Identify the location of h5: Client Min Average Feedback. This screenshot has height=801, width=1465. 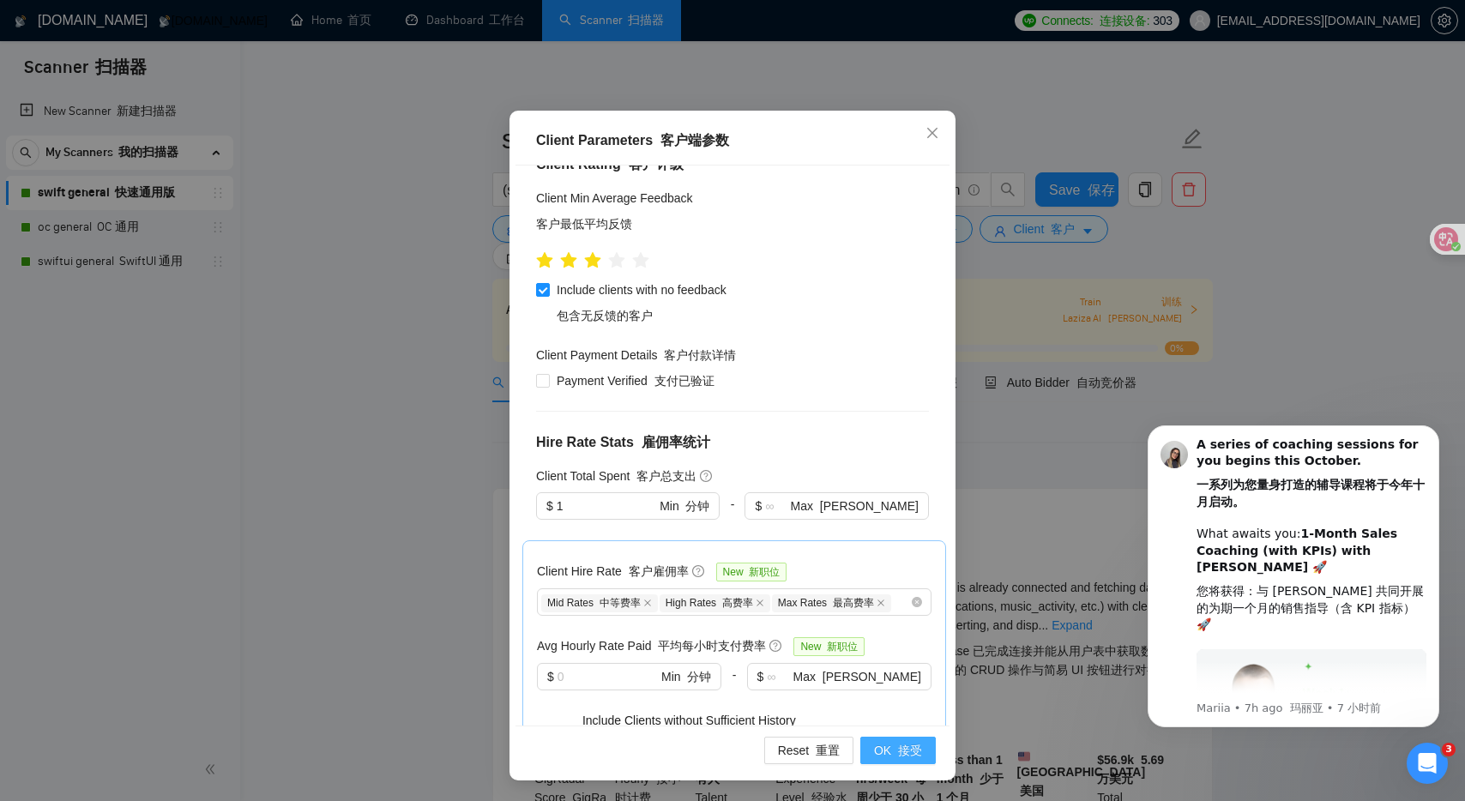
(614, 214).